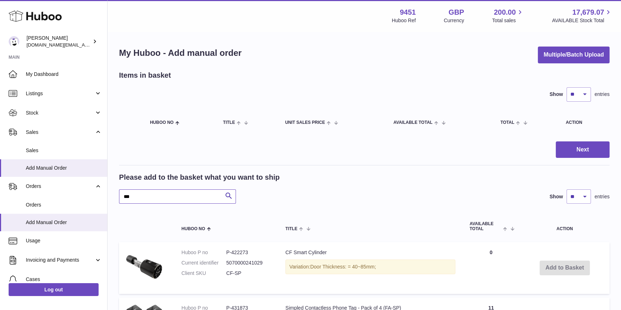 This screenshot has height=310, width=621. I want to click on span: 17,679.07, so click(588, 12).